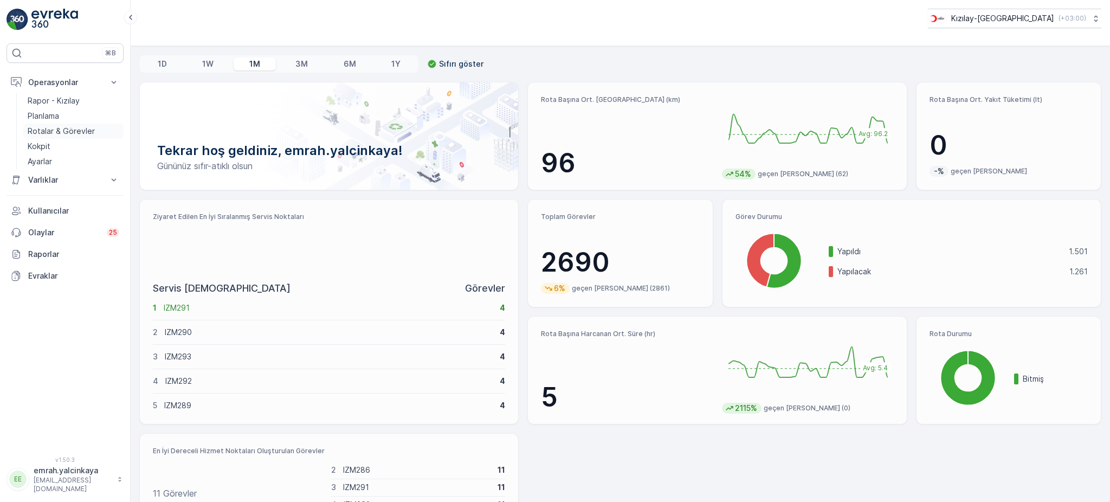  Describe the element at coordinates (627, 334) in the screenshot. I see `p: Rota Başına Harcanan Ort. Süre (hr)` at that location.